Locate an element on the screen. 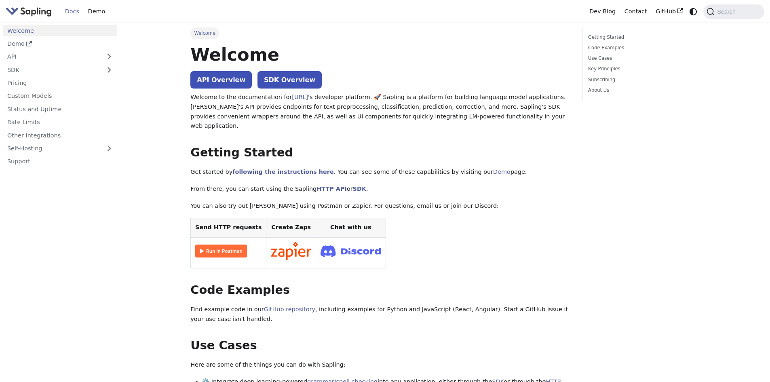  a: Code Examples is located at coordinates (643, 48).